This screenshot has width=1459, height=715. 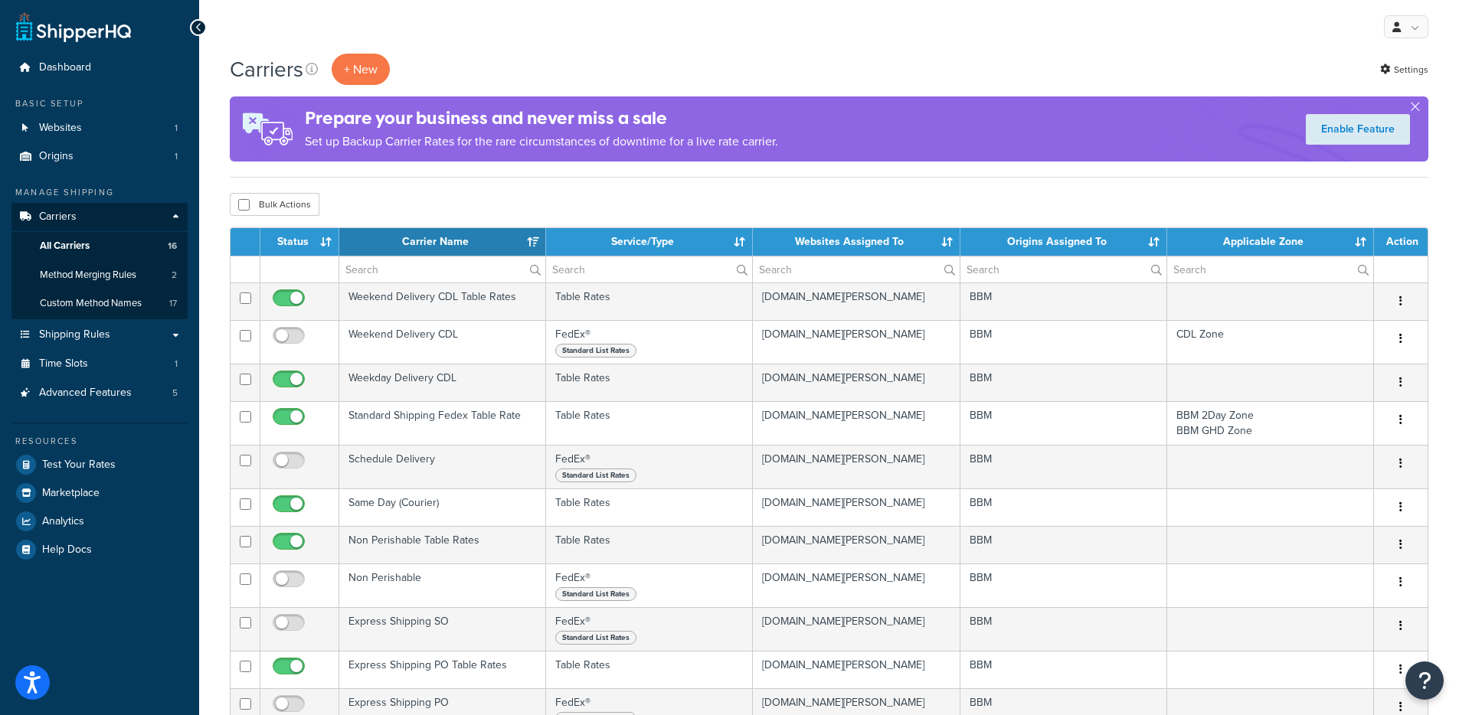 I want to click on h1: Carriers, so click(x=267, y=69).